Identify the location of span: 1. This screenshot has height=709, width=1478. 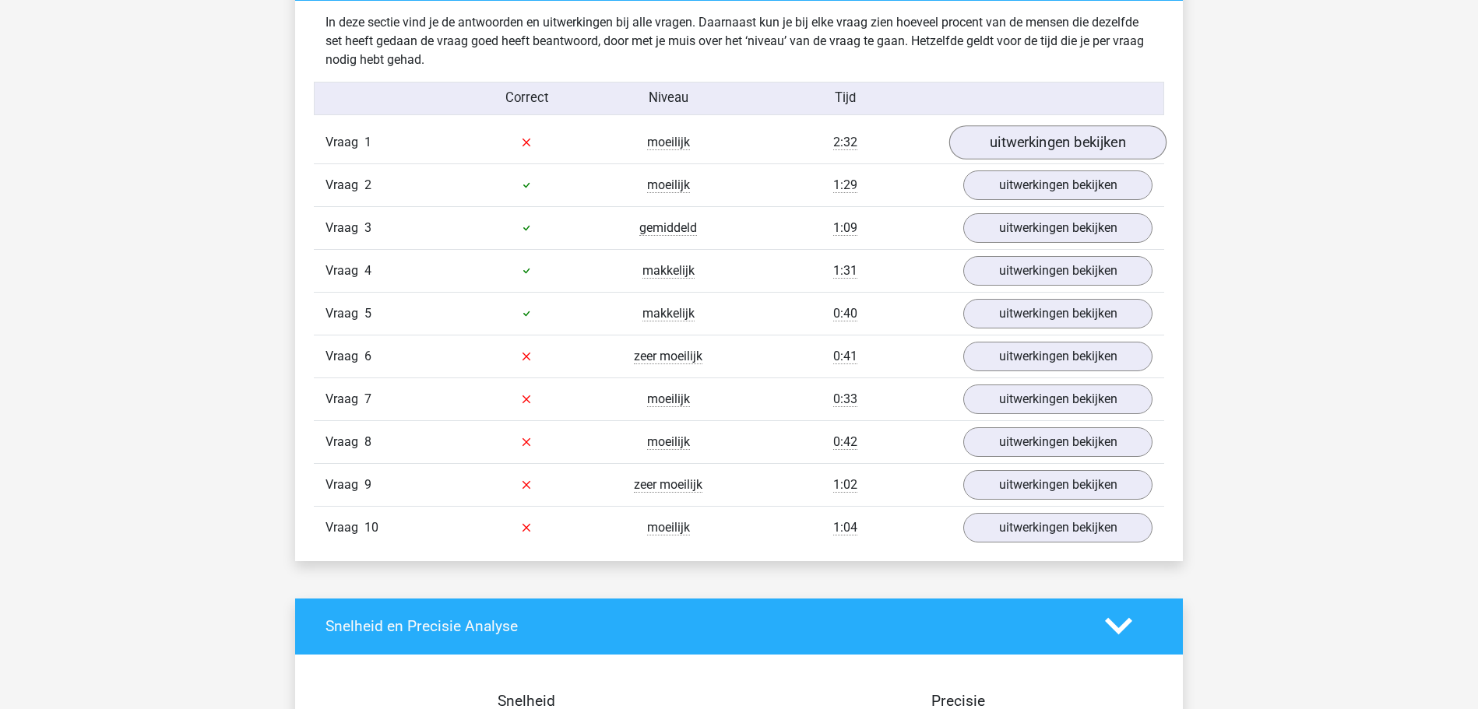
(367, 142).